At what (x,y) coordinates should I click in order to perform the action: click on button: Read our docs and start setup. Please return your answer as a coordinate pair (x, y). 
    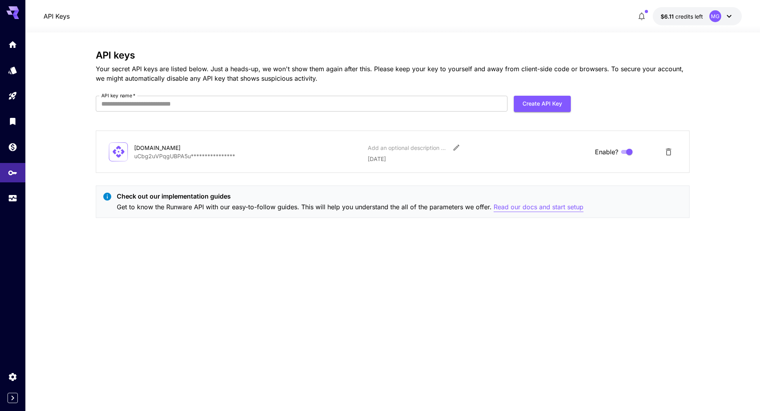
    Looking at the image, I should click on (538, 207).